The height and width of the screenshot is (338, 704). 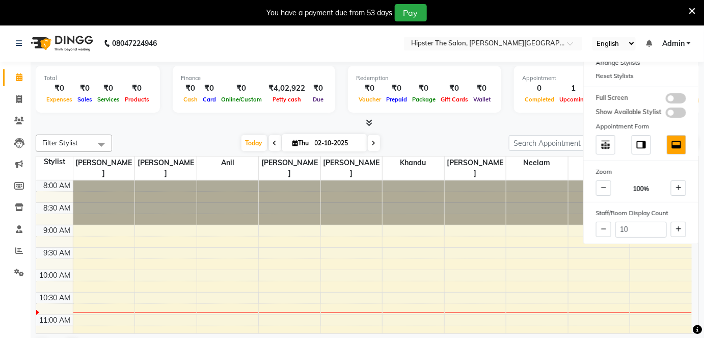 I want to click on img: table_move_above.svg, so click(x=605, y=145).